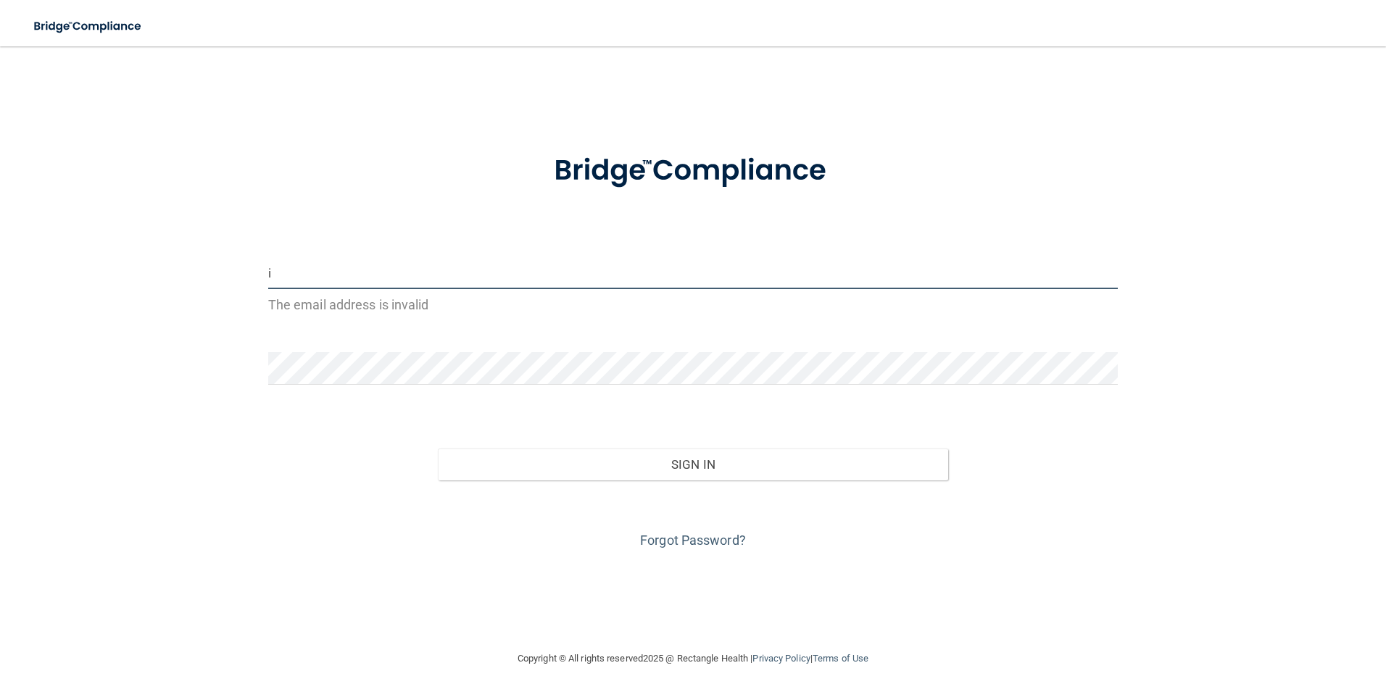 The image size is (1386, 697). I want to click on input: Email, so click(693, 273).